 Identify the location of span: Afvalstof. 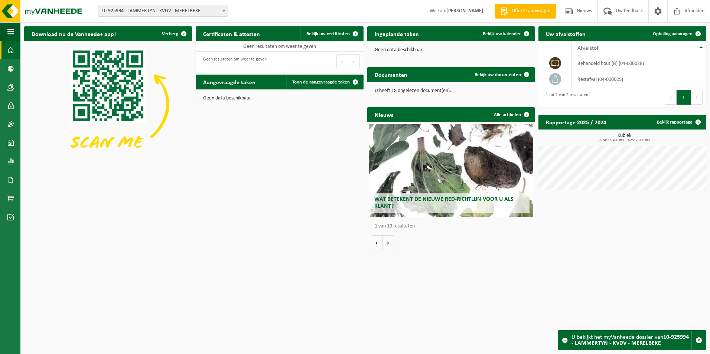
(588, 48).